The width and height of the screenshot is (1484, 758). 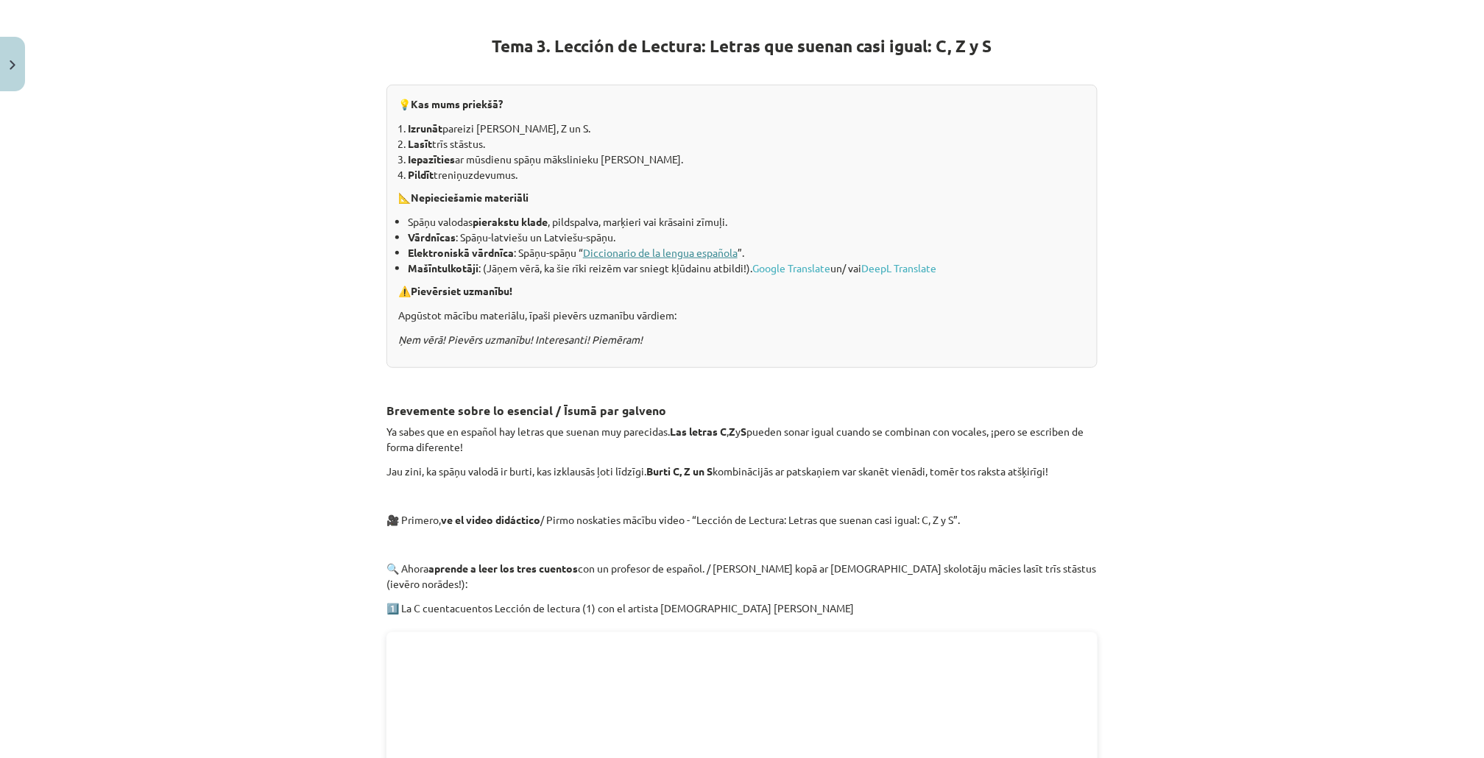 What do you see at coordinates (679, 471) in the screenshot?
I see `b: Burti C, Z un S` at bounding box center [679, 471].